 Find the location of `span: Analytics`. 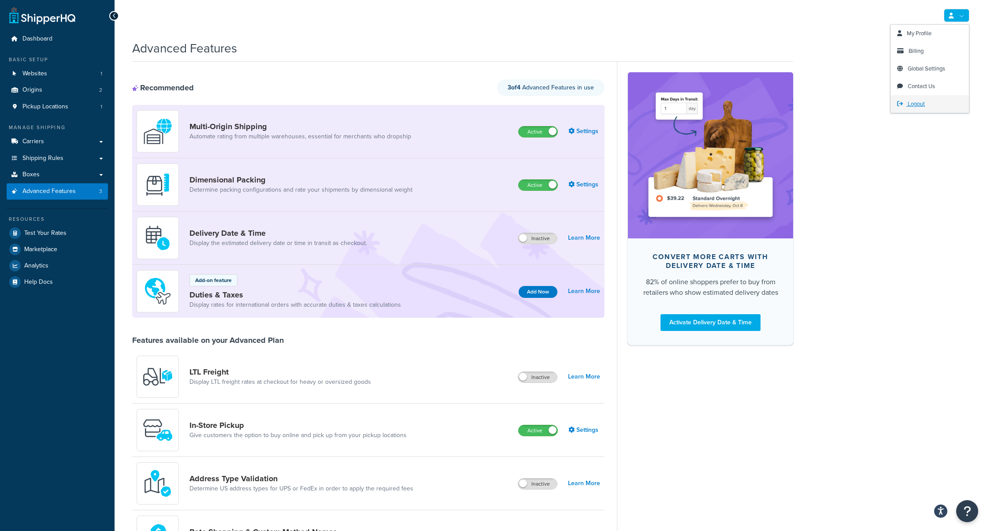

span: Analytics is located at coordinates (36, 266).